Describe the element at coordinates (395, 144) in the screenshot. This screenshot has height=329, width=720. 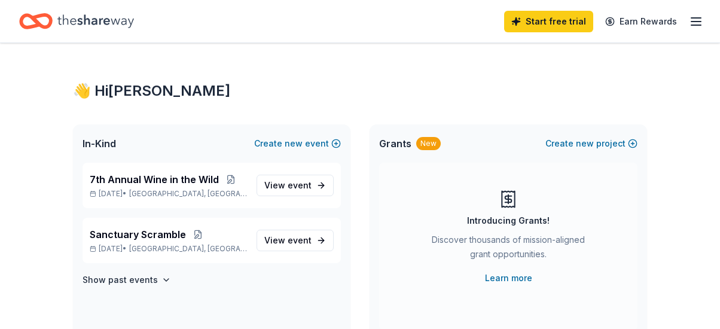
I see `span: Grants` at that location.